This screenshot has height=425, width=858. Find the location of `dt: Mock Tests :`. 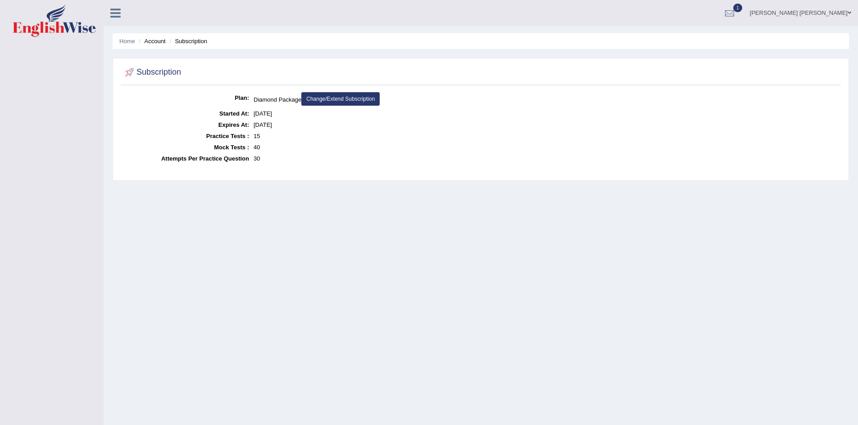

dt: Mock Tests : is located at coordinates (186, 147).